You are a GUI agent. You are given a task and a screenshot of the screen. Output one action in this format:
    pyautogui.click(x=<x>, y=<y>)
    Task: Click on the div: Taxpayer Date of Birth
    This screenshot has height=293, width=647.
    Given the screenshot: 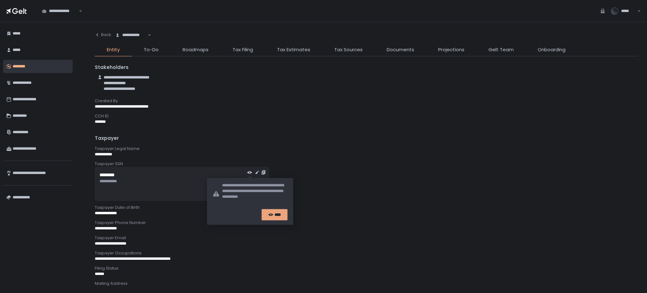 What is the action you would take?
    pyautogui.click(x=366, y=207)
    